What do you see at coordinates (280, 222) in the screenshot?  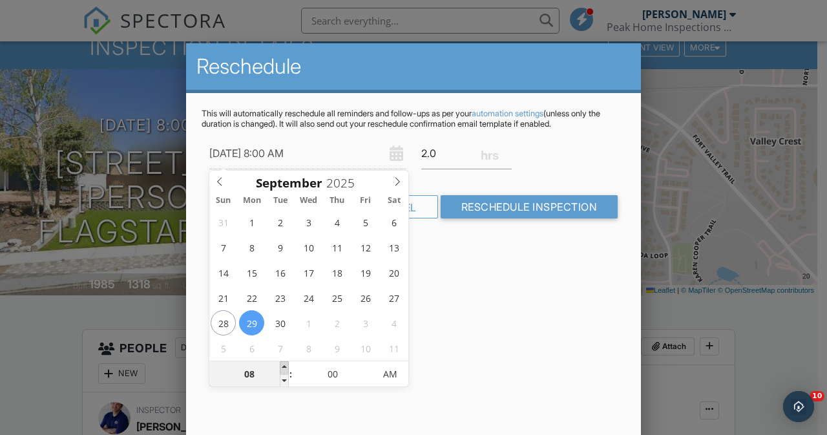 I see `span: September 2, 2025` at bounding box center [280, 222].